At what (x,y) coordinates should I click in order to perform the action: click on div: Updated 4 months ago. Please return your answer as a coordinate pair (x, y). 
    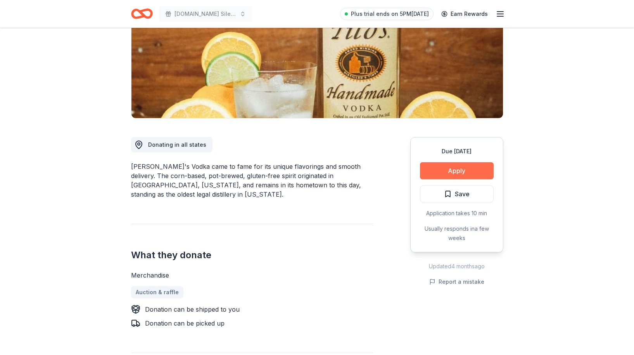
    Looking at the image, I should click on (457, 267).